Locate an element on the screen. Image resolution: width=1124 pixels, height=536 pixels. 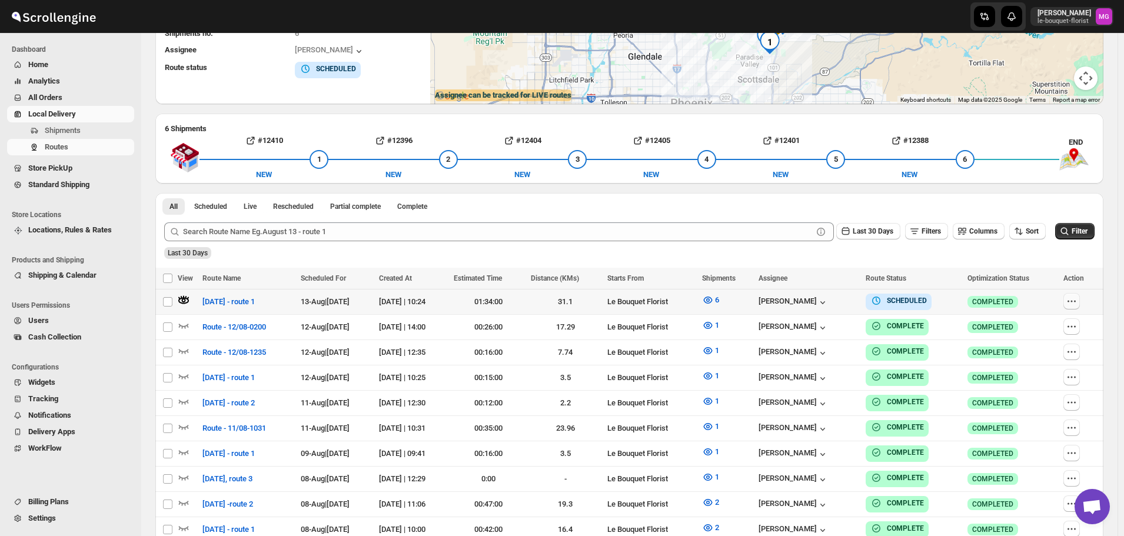
span: Cash Collection is located at coordinates (55, 337).